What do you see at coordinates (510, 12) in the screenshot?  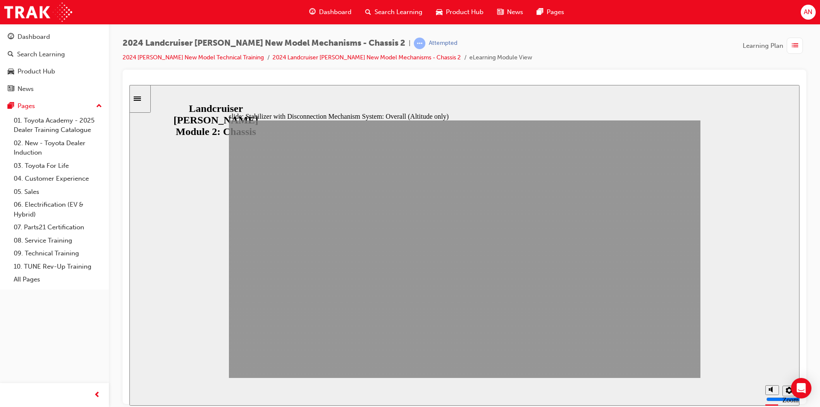 I see `a: news-iconNews` at bounding box center [510, 12].